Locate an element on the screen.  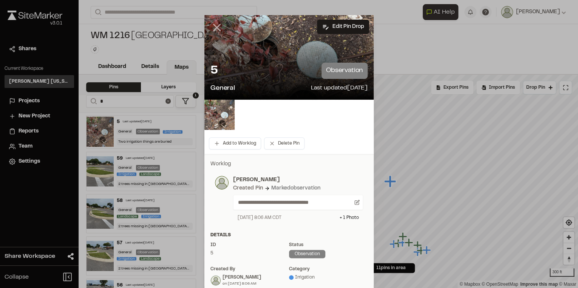
img: Nolen Engelmeyer is located at coordinates (216, 281).